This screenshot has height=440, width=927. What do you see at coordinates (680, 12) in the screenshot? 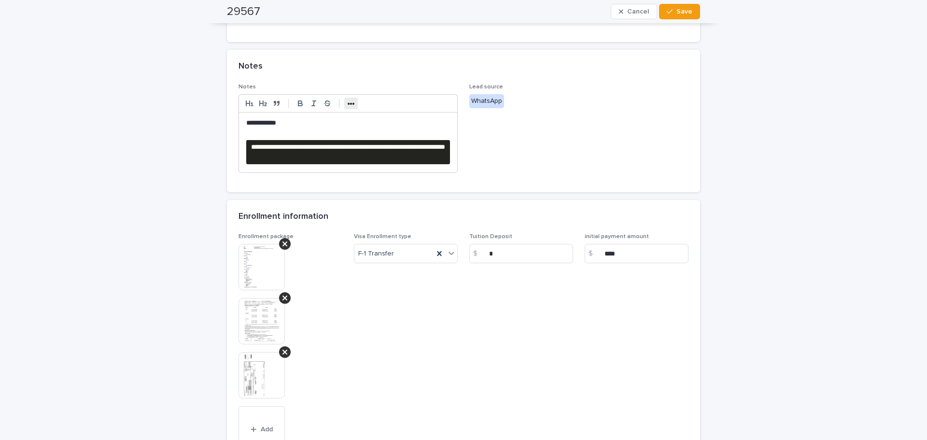
I see `button: Save` at bounding box center [680, 12].